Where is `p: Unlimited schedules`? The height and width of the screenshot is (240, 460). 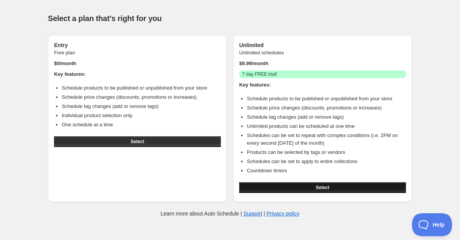 p: Unlimited schedules is located at coordinates (323, 53).